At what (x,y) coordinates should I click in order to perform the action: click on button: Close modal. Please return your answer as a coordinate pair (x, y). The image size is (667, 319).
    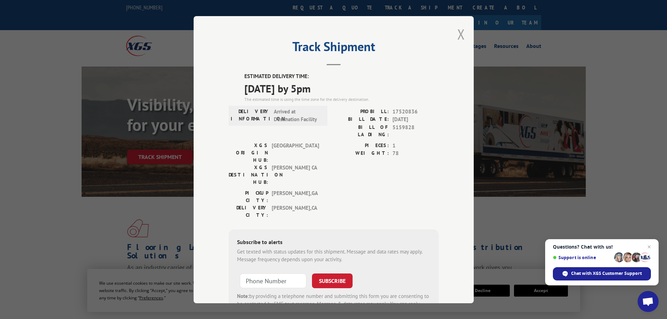
    Looking at the image, I should click on (461, 34).